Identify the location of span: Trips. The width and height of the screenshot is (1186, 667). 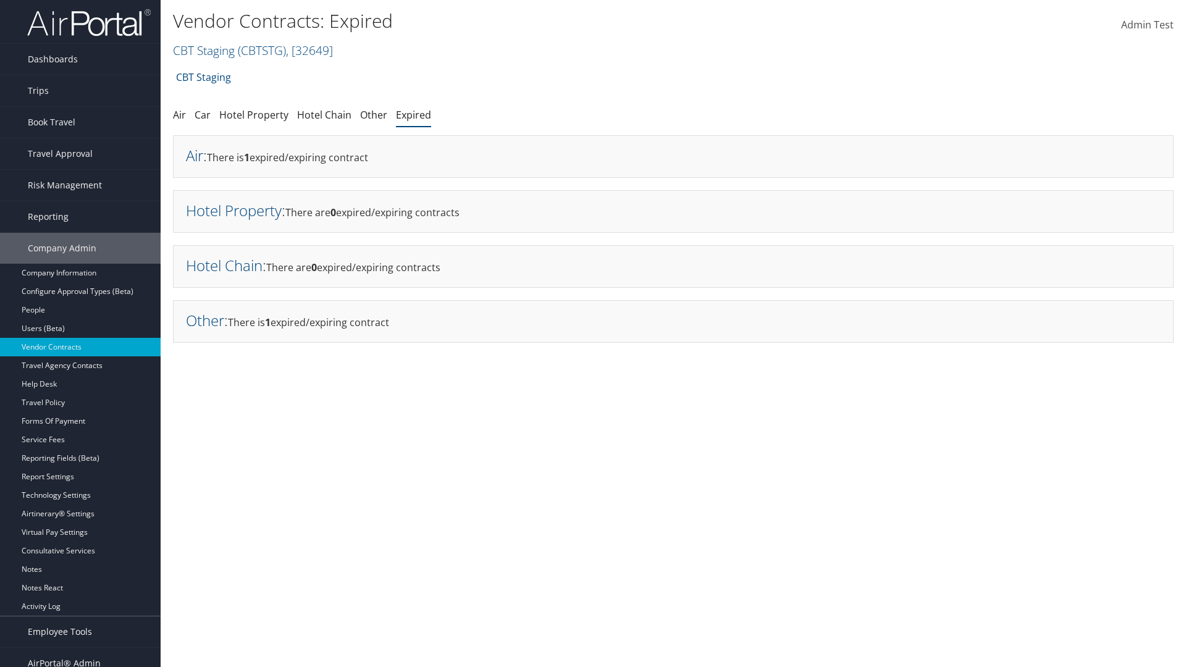
(38, 91).